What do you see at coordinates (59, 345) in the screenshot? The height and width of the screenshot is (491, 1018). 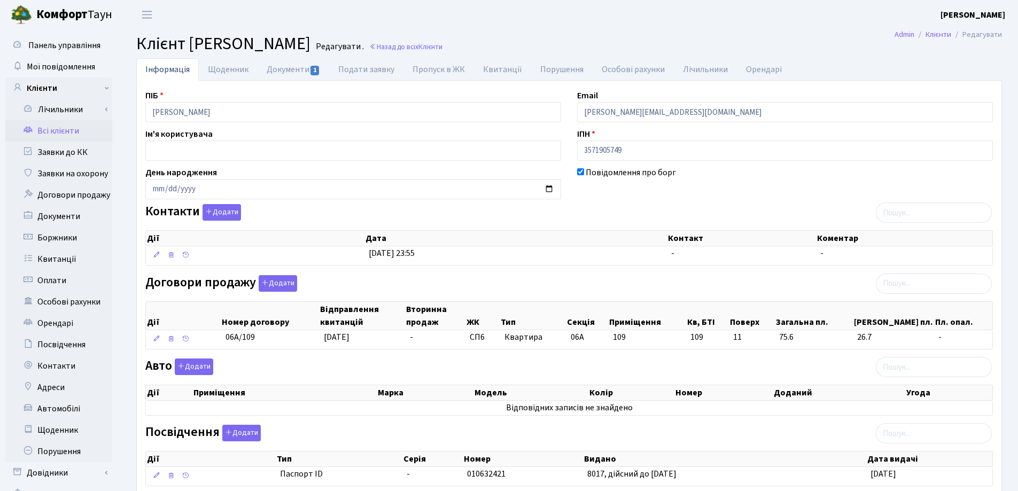 I see `a: Посвідчення` at bounding box center [59, 345].